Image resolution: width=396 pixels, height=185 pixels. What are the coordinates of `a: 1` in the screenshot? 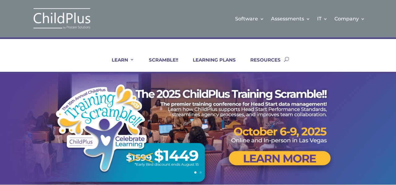 It's located at (195, 172).